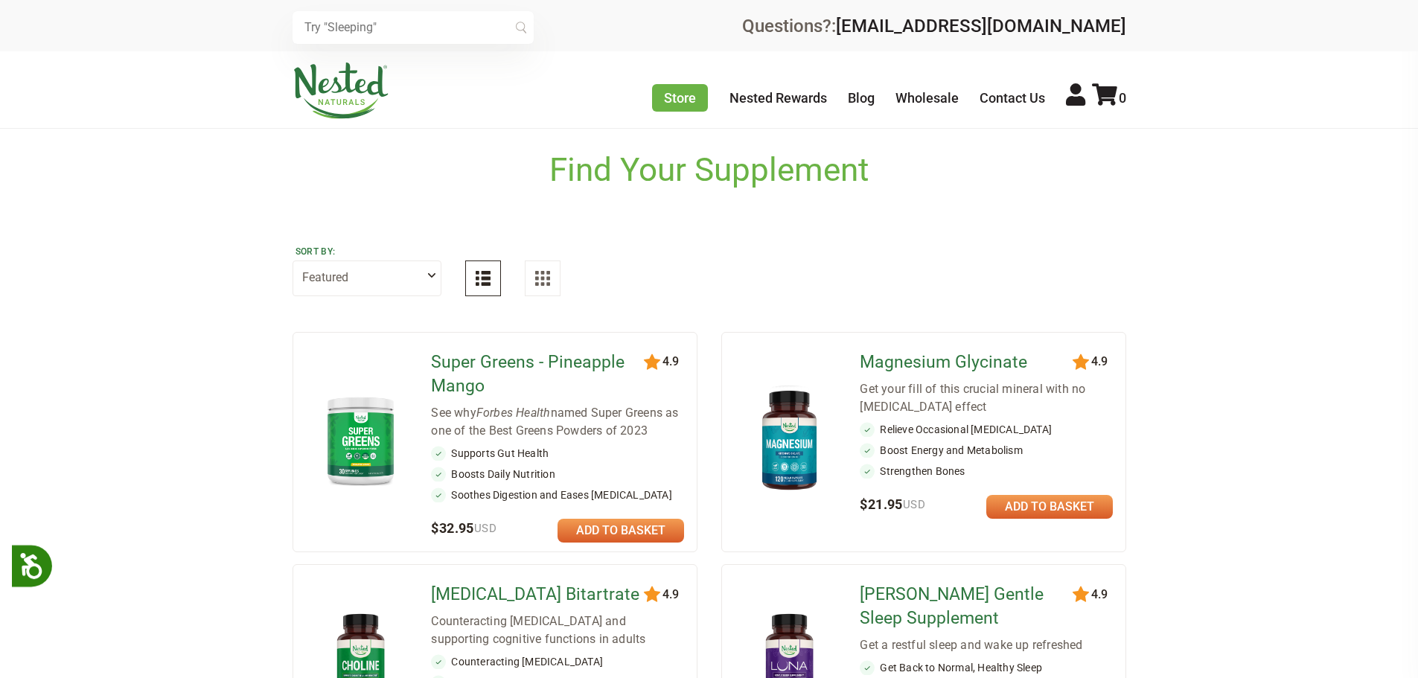 The image size is (1418, 678). What do you see at coordinates (986, 668) in the screenshot?
I see `li: Get Back to Normal, Healthy Sleep` at bounding box center [986, 668].